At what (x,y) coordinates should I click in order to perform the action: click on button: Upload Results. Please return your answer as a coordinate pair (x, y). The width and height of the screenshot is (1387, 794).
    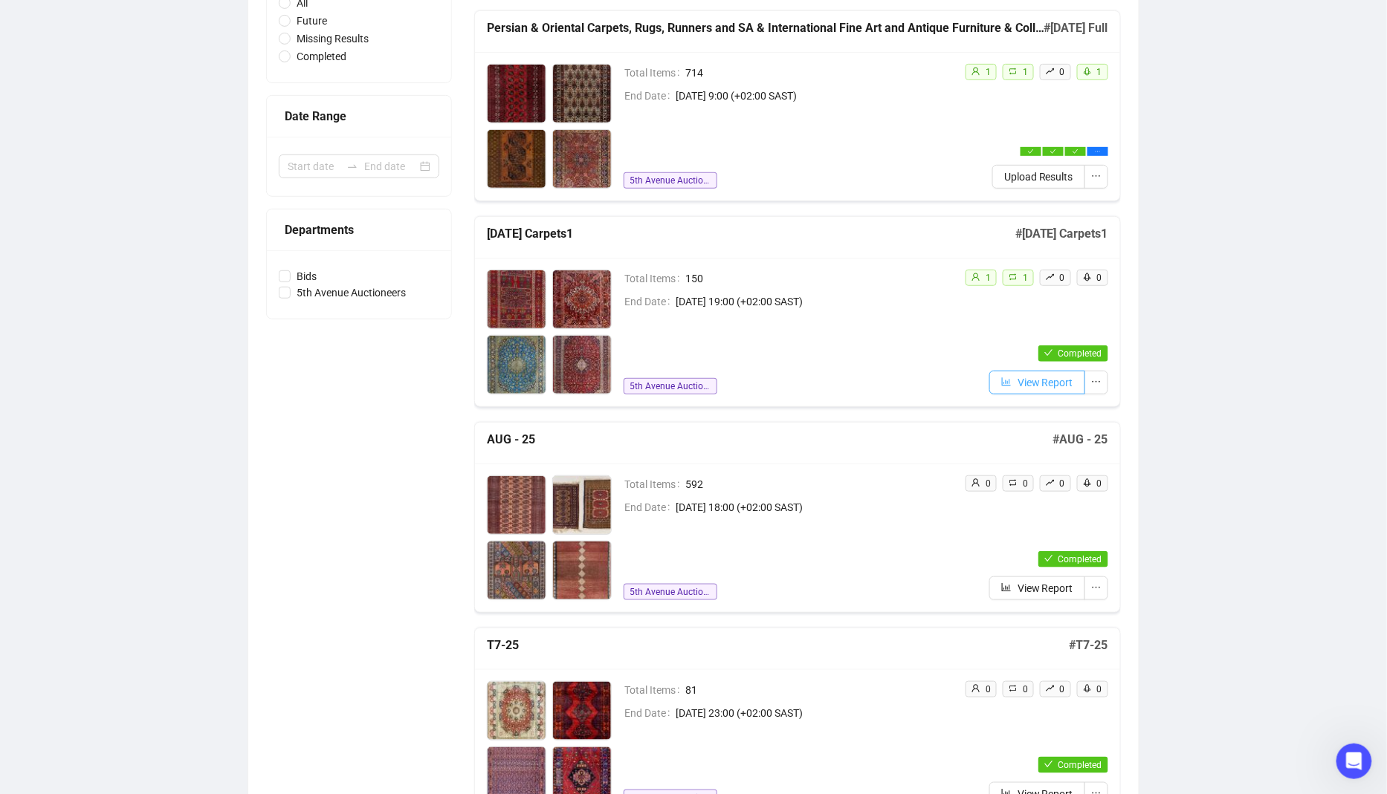
    Looking at the image, I should click on (1038, 177).